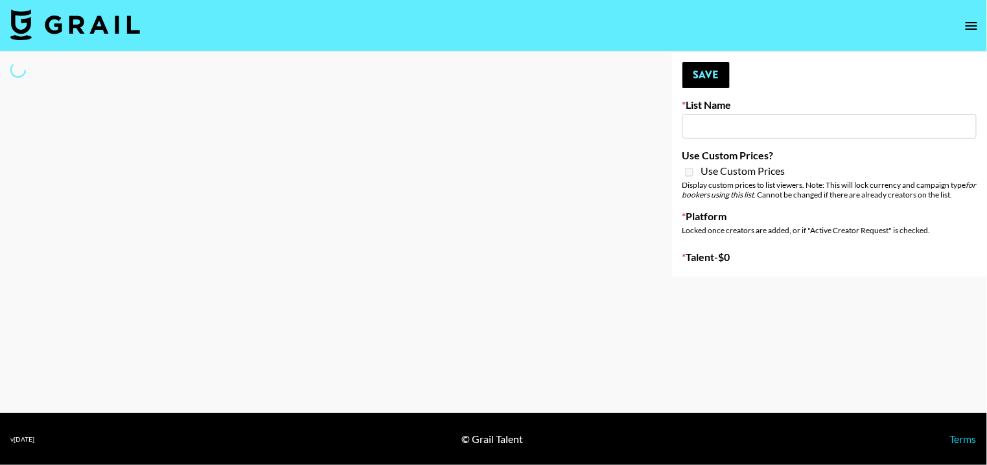 The height and width of the screenshot is (465, 987). I want to click on img: Grail Talent, so click(75, 25).